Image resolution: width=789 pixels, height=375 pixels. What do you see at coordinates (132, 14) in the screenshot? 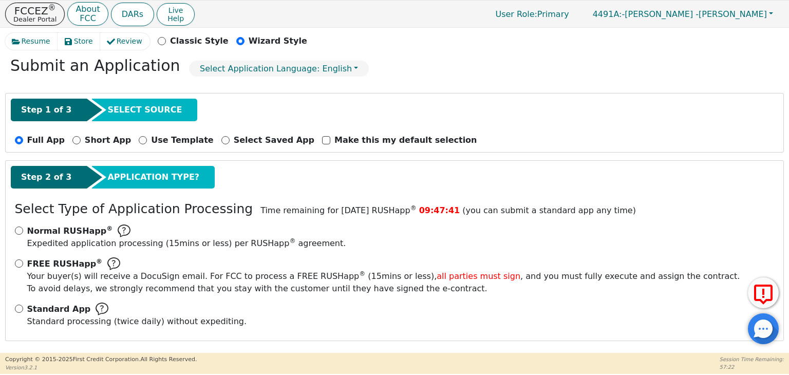
I see `button: DARs` at bounding box center [132, 14].